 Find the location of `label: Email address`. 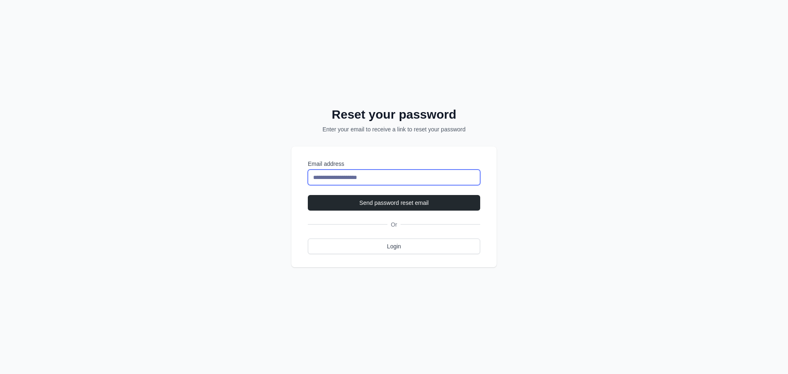

label: Email address is located at coordinates (394, 164).